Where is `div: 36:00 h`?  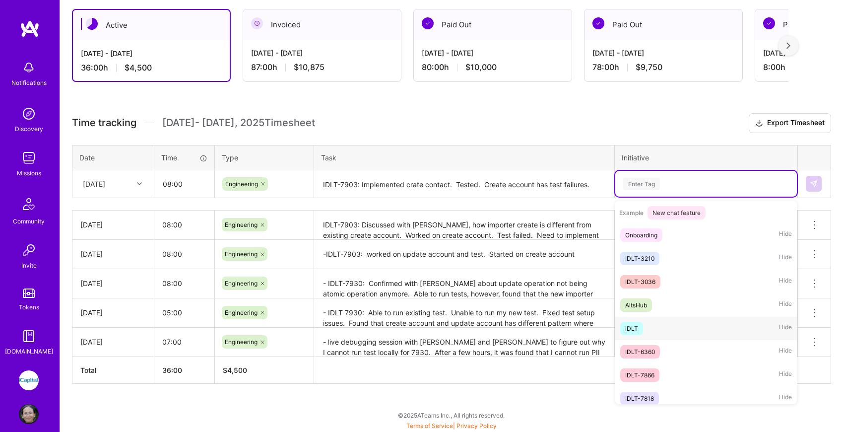
div: 36:00 h is located at coordinates (151, 68).